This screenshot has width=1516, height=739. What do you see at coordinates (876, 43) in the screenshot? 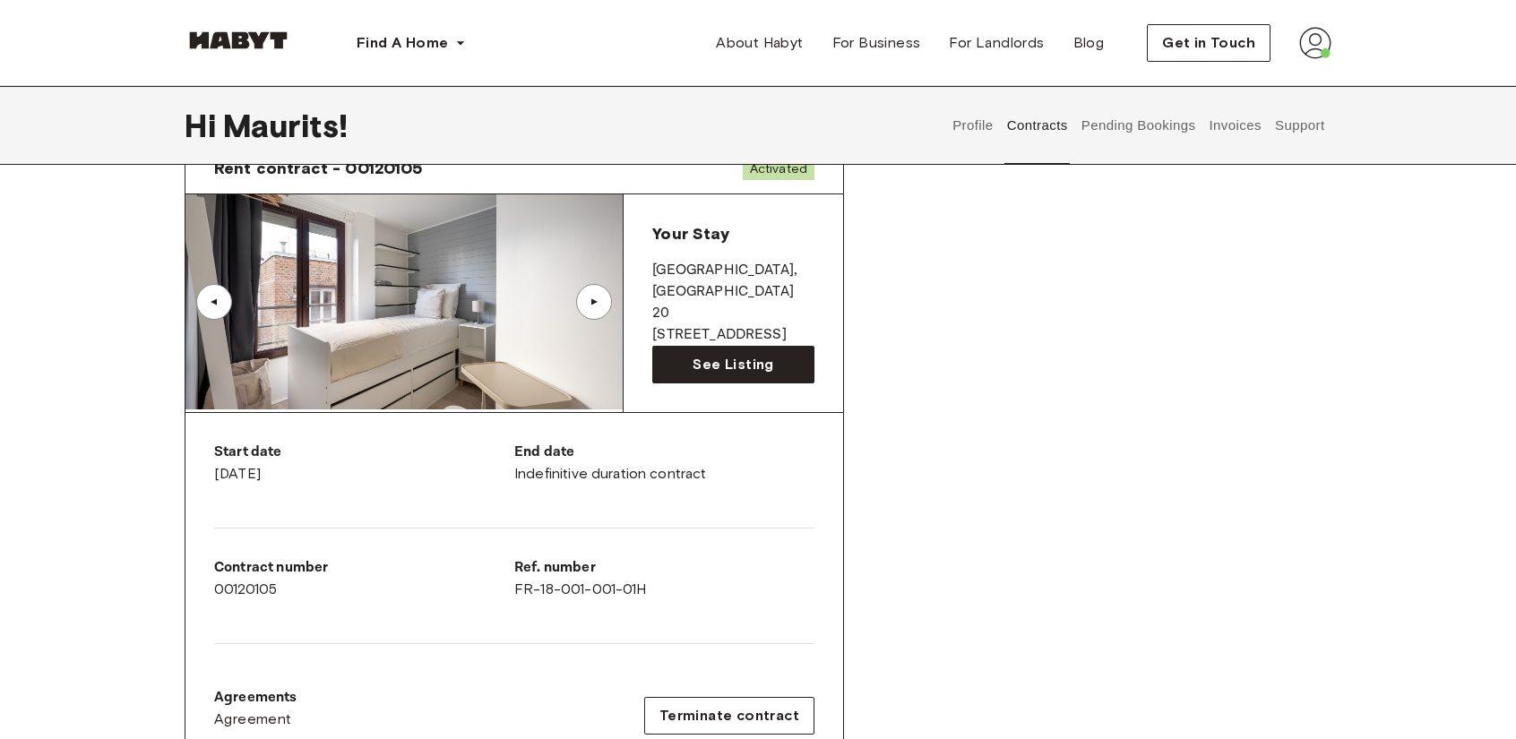
I see `a: For Business` at bounding box center [876, 43].